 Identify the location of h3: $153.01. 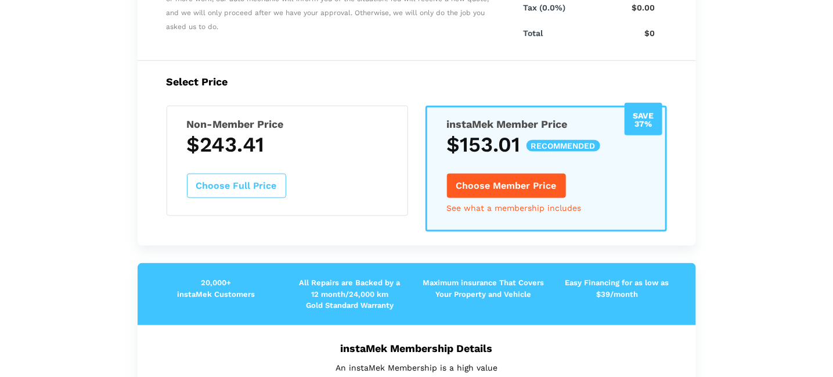
(546, 145).